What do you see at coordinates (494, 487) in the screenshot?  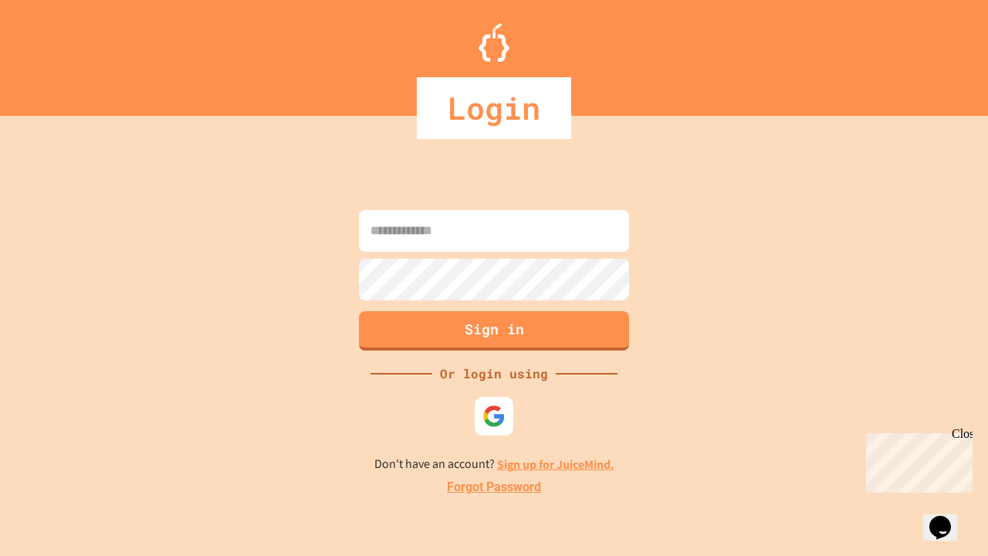 I see `a: Forgot Password` at bounding box center [494, 487].